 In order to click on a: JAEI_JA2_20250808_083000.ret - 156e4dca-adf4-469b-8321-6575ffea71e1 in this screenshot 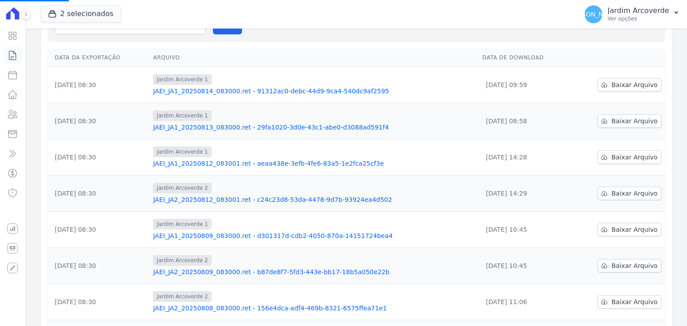, I will do `click(314, 309)`.